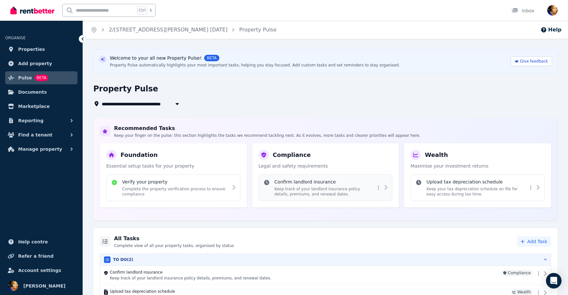 This screenshot has width=568, height=295. What do you see at coordinates (478, 166) in the screenshot?
I see `p: Maximise your investment returns` at bounding box center [478, 166].